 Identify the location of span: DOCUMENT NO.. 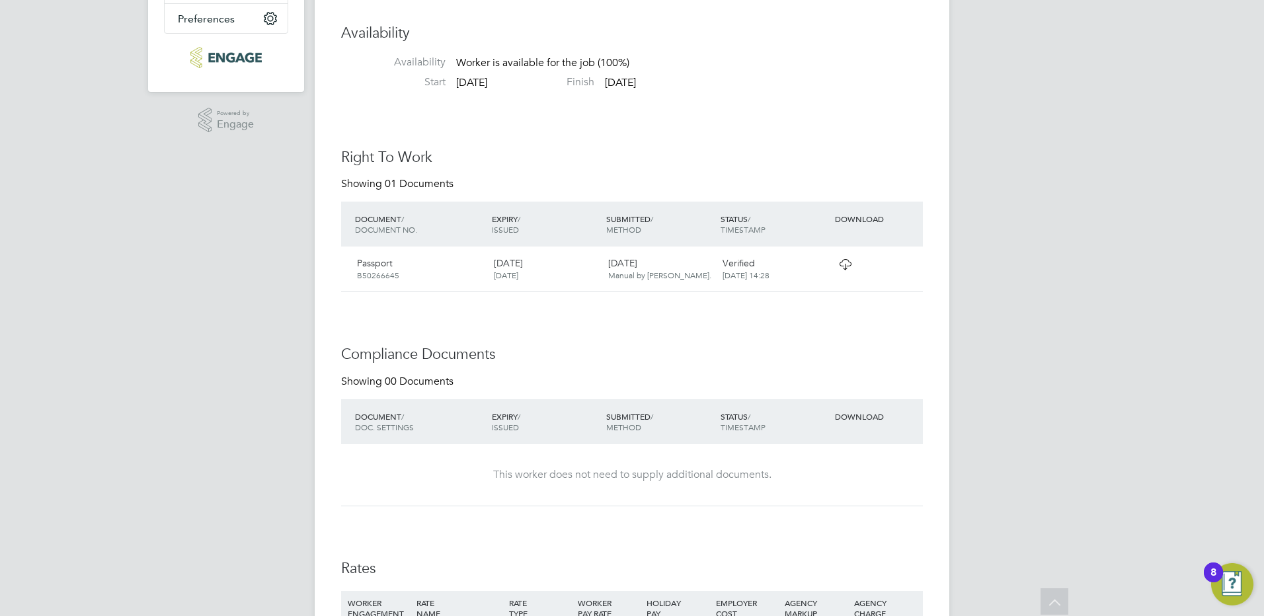
(386, 229).